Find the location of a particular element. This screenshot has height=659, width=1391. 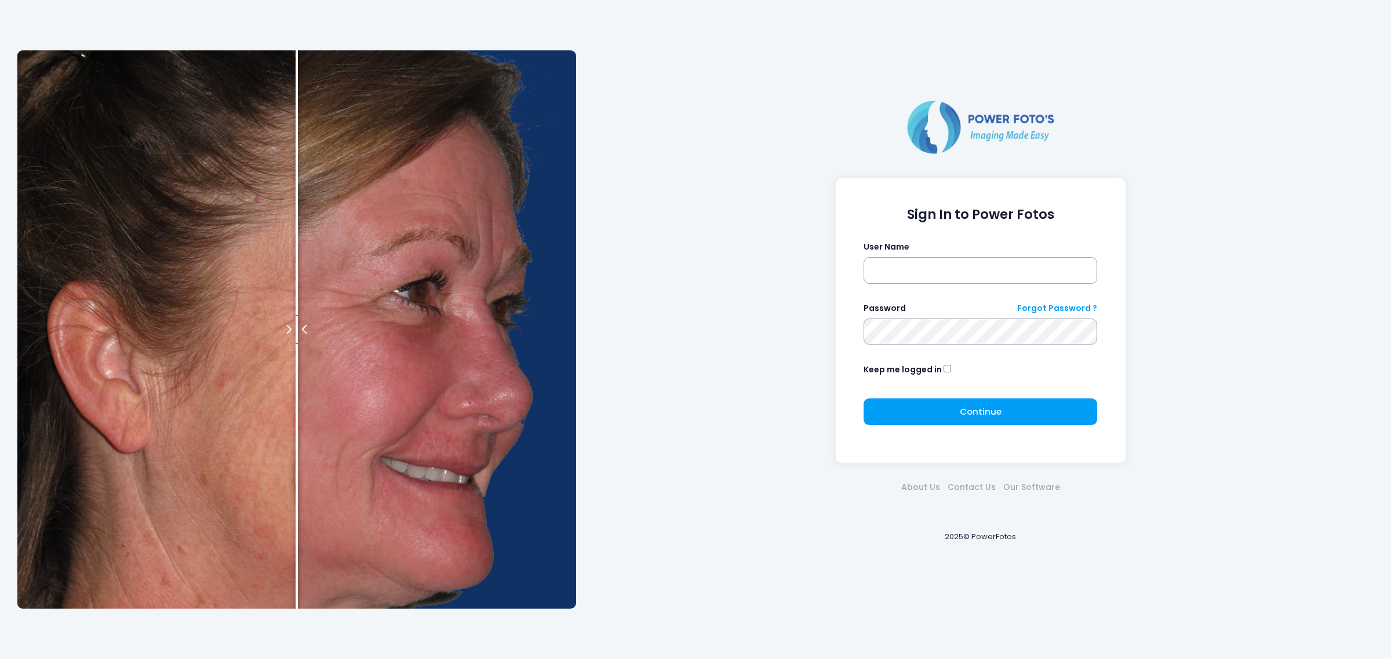

button: Continue is located at coordinates (980, 412).